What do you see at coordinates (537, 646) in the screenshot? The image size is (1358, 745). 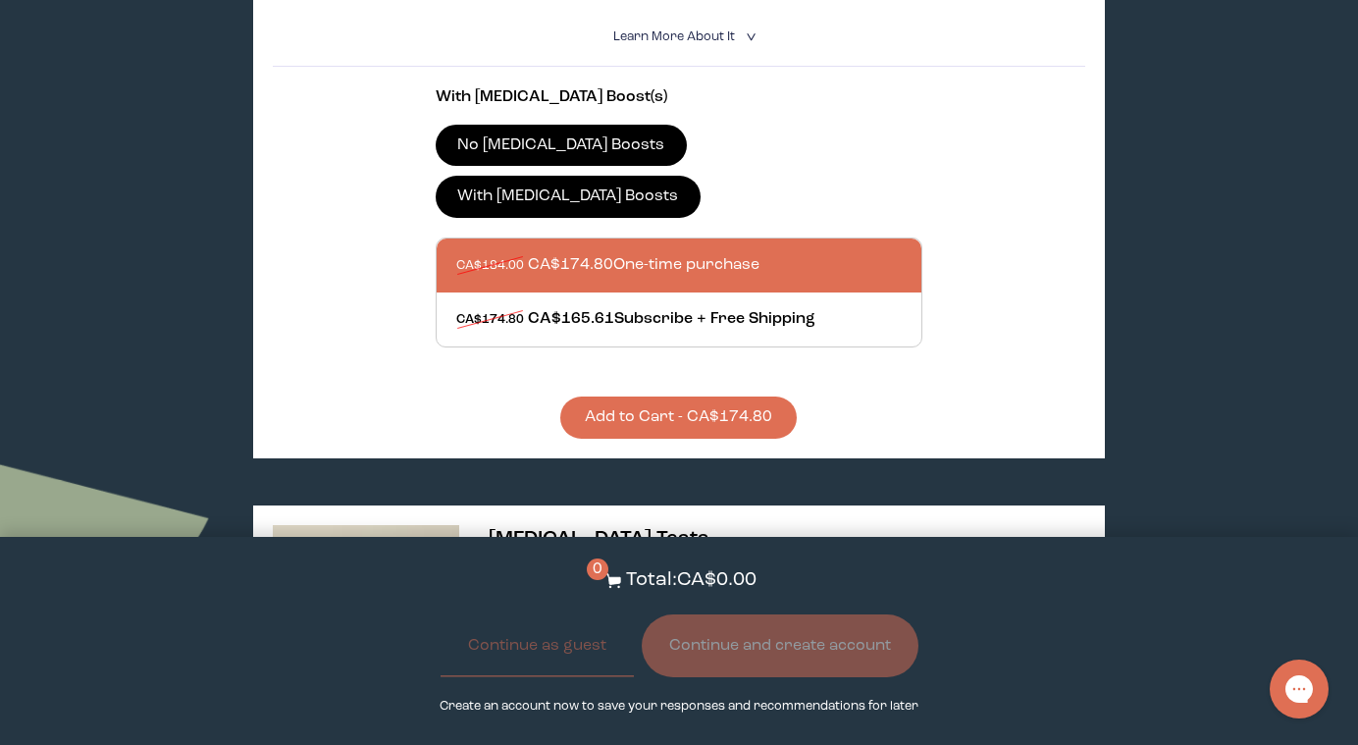 I see `button: Continue as guest` at bounding box center [537, 646].